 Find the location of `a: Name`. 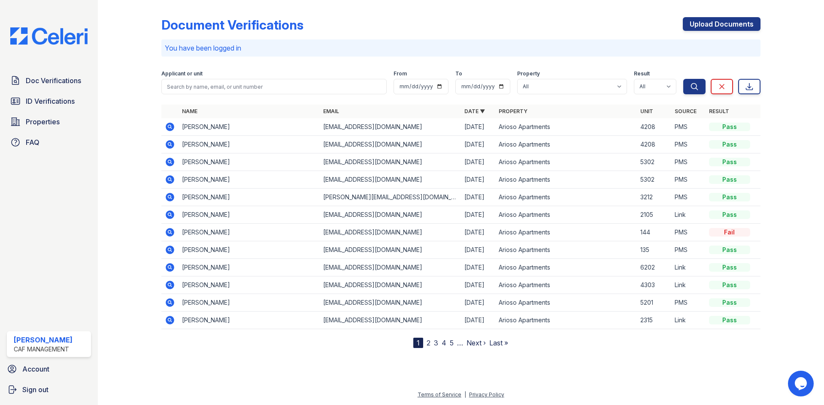

a: Name is located at coordinates (190, 111).